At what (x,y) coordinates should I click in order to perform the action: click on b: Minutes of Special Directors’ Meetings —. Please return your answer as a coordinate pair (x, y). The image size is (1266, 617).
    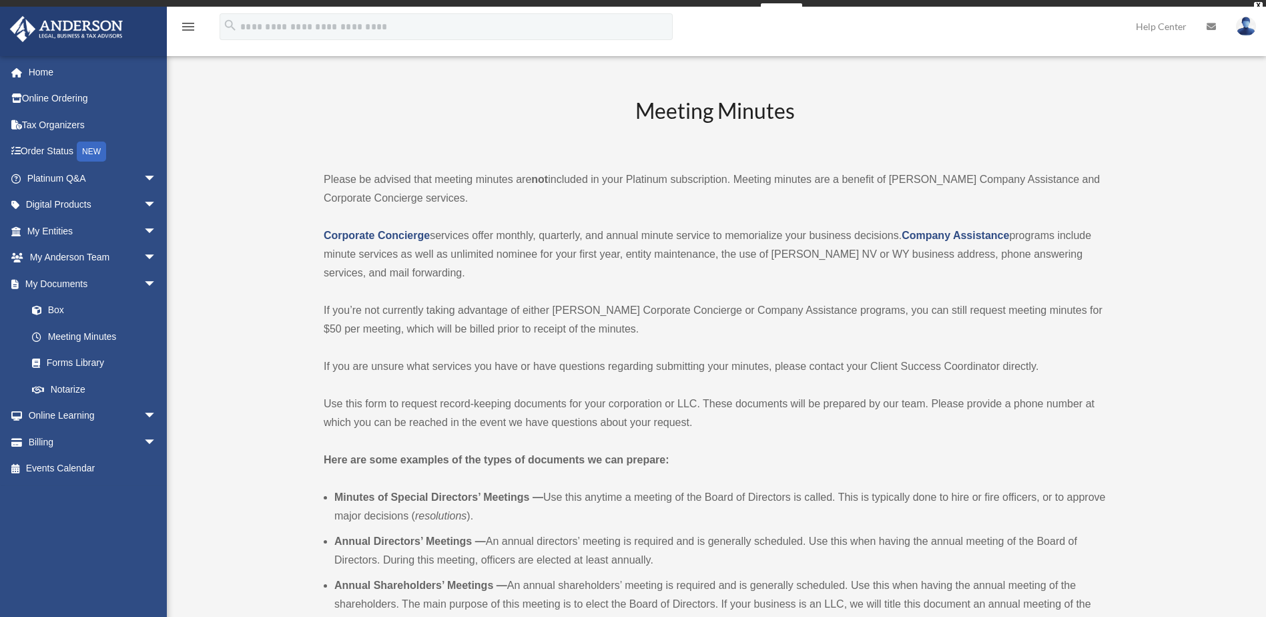
    Looking at the image, I should click on (438, 496).